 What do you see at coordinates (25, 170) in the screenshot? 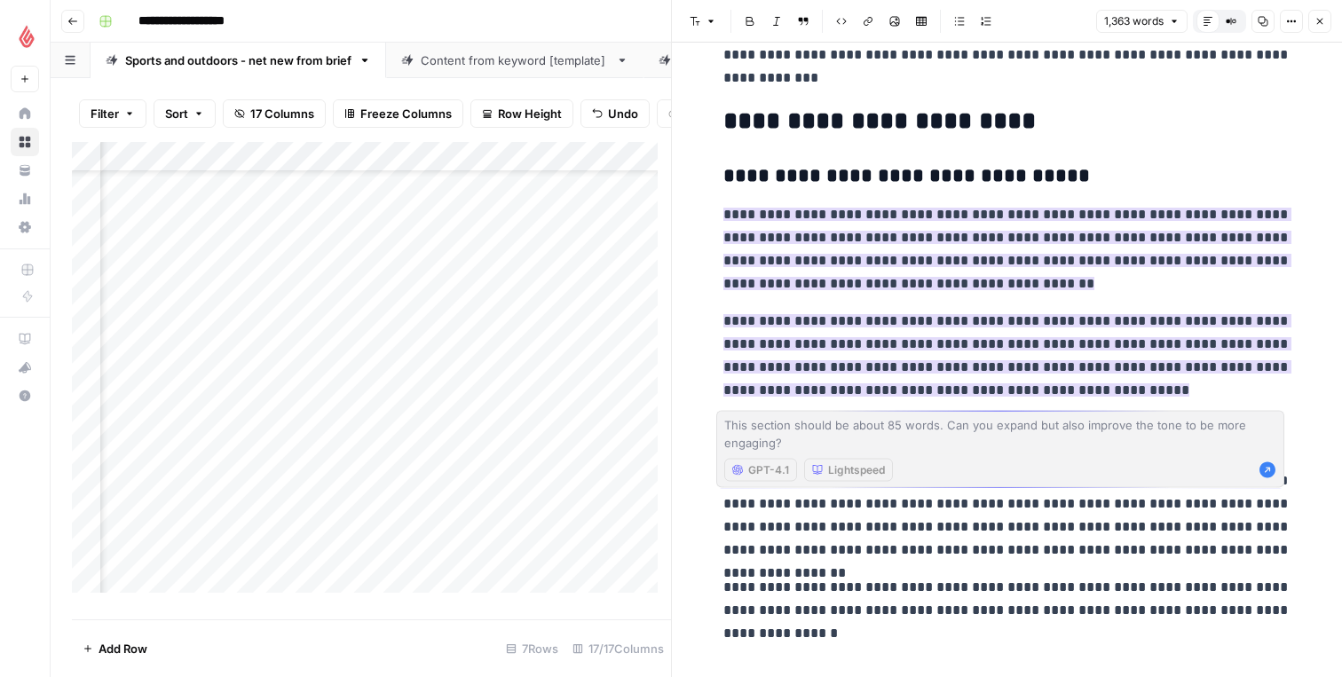
I see `a: Your Data` at bounding box center [25, 170].